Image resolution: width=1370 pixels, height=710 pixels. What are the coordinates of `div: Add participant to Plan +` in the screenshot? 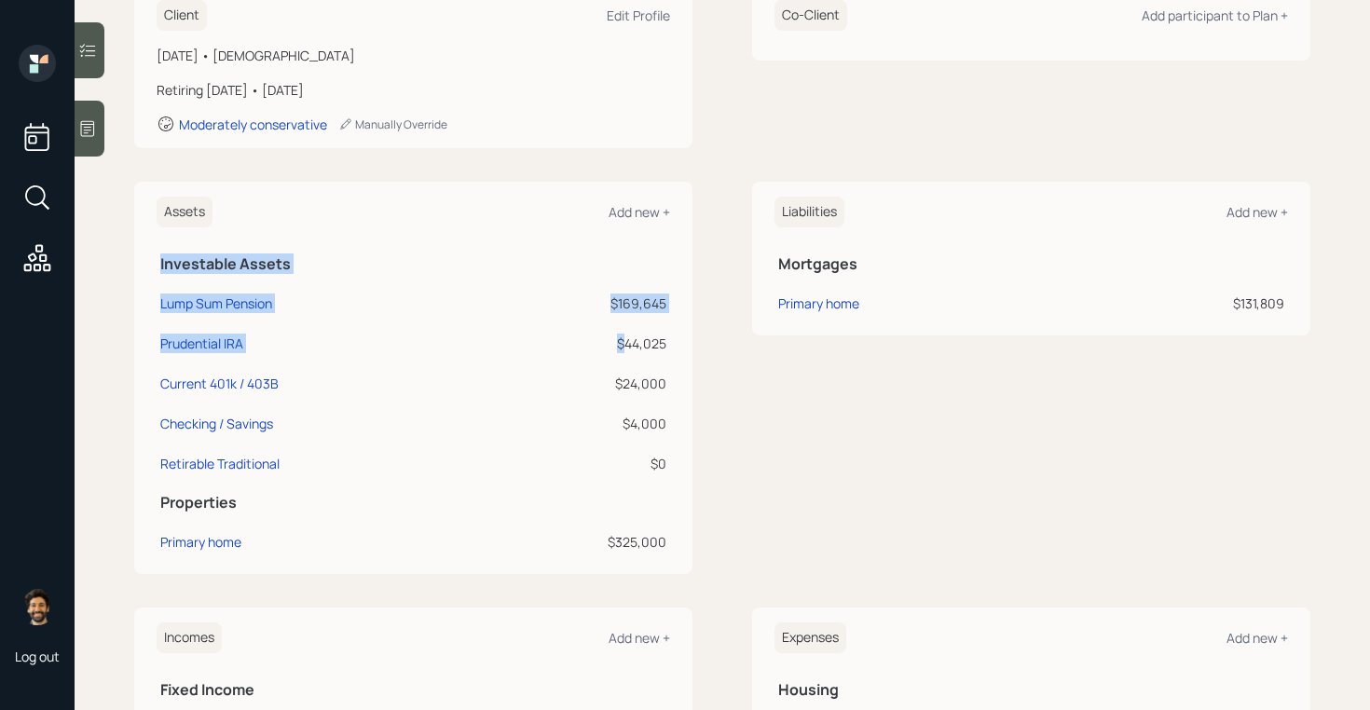 It's located at (1214, 15).